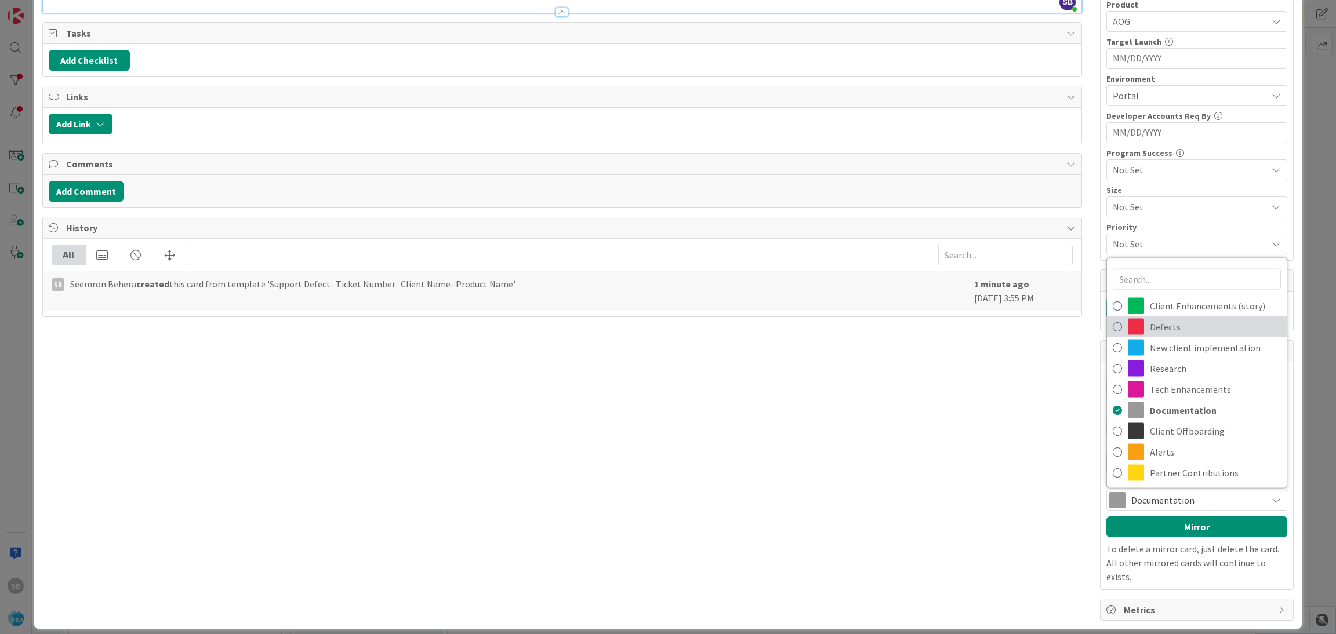 This screenshot has width=1336, height=634. What do you see at coordinates (1215, 452) in the screenshot?
I see `span: Alerts` at bounding box center [1215, 452].